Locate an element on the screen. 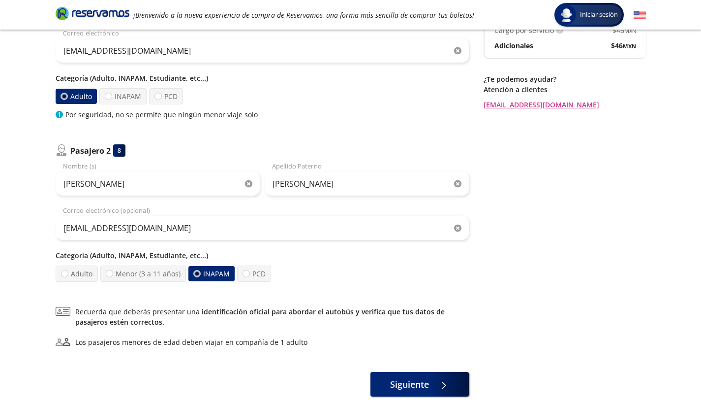  span: Siguiente is located at coordinates (409, 384).